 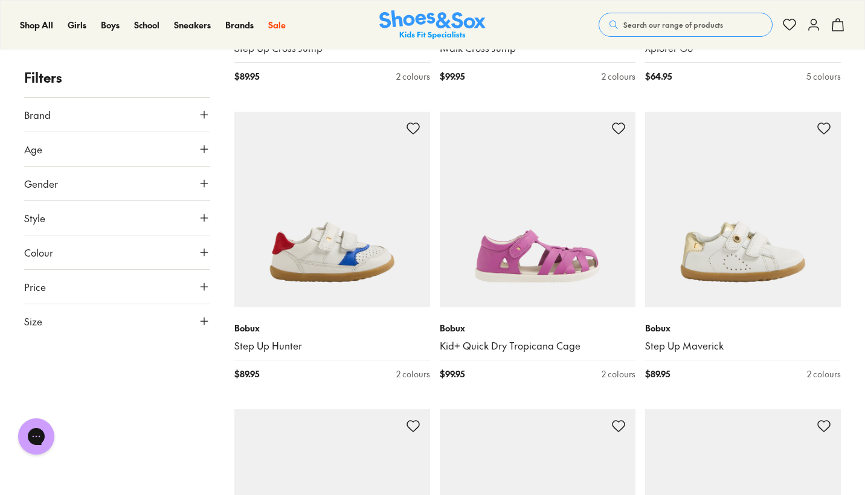 I want to click on a: Brands, so click(x=239, y=25).